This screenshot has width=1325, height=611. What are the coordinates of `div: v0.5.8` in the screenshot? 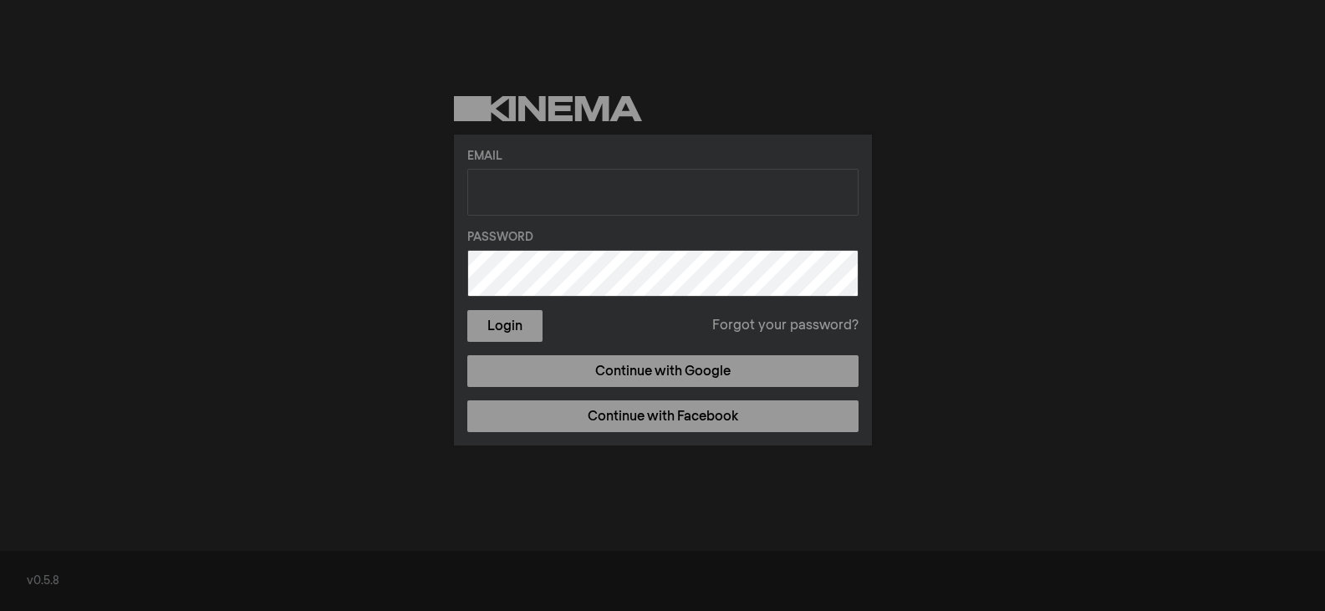 It's located at (662, 581).